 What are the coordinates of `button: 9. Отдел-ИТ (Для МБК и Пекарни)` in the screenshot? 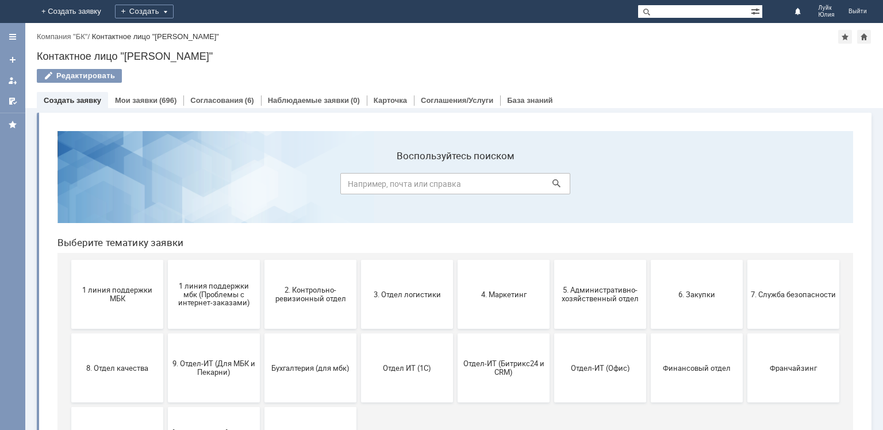 It's located at (166, 246).